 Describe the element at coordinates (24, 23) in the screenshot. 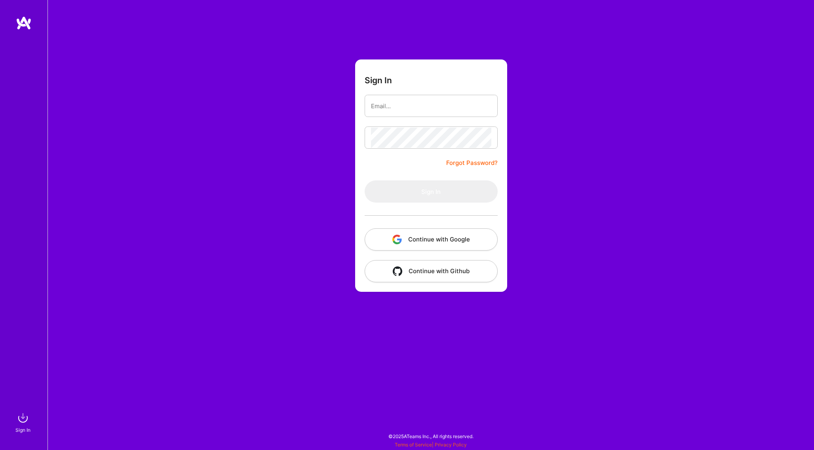

I see `img: logo` at that location.